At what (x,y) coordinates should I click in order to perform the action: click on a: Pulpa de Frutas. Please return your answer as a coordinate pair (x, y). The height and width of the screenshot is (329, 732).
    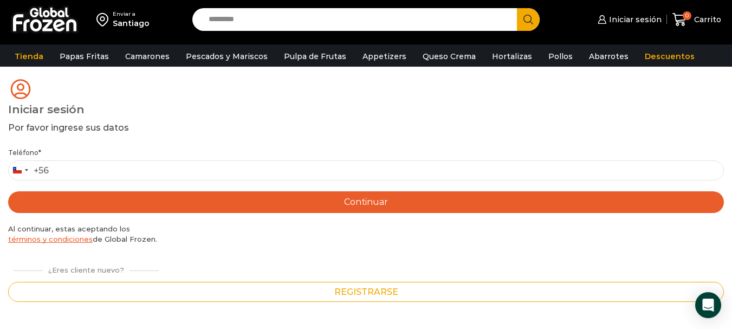
    Looking at the image, I should click on (315, 56).